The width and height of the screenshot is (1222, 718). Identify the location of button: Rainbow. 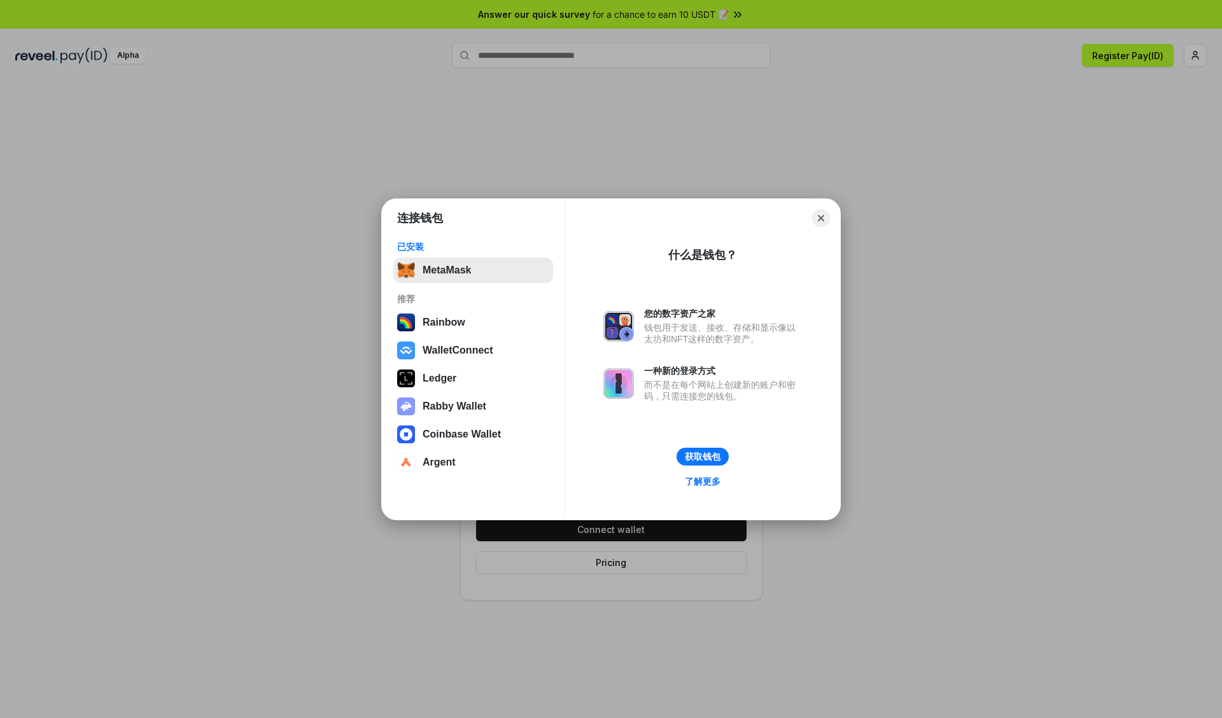
(473, 323).